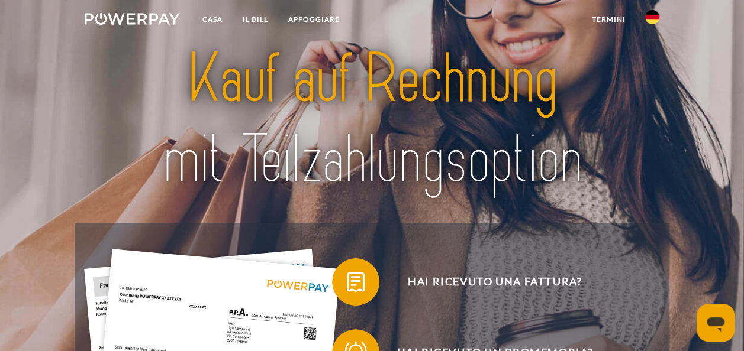  What do you see at coordinates (486, 282) in the screenshot?
I see `button: Hai ricevuto una fattura?` at bounding box center [486, 282].